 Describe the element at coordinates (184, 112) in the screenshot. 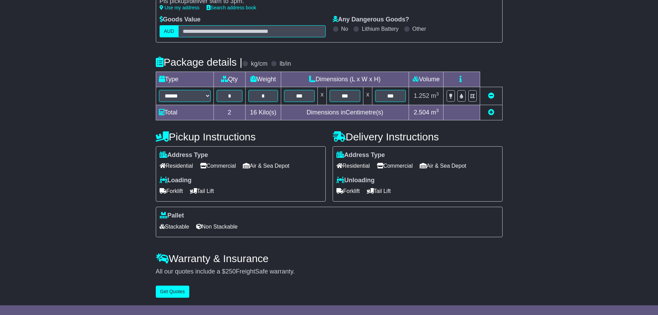

I see `td: Total` at that location.